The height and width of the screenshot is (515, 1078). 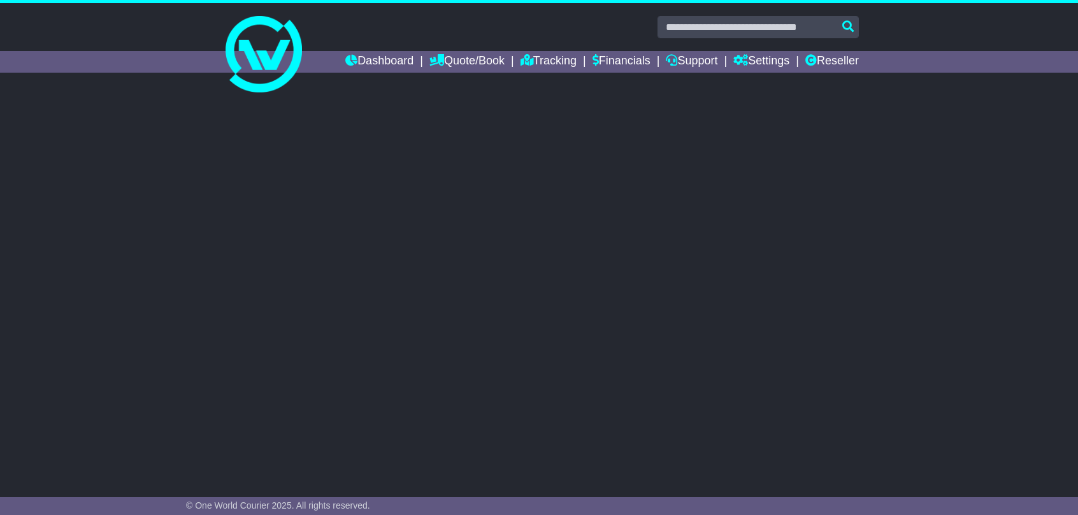 What do you see at coordinates (691, 62) in the screenshot?
I see `a: Support` at bounding box center [691, 62].